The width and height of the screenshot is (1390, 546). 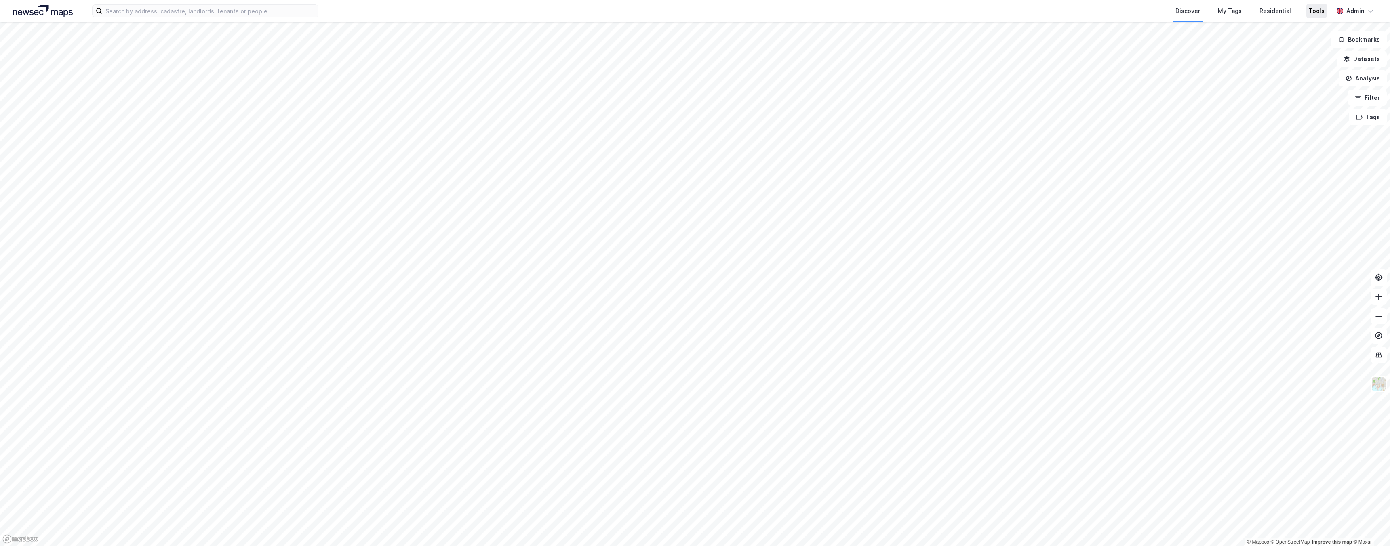 What do you see at coordinates (1230, 11) in the screenshot?
I see `div: My Tags` at bounding box center [1230, 11].